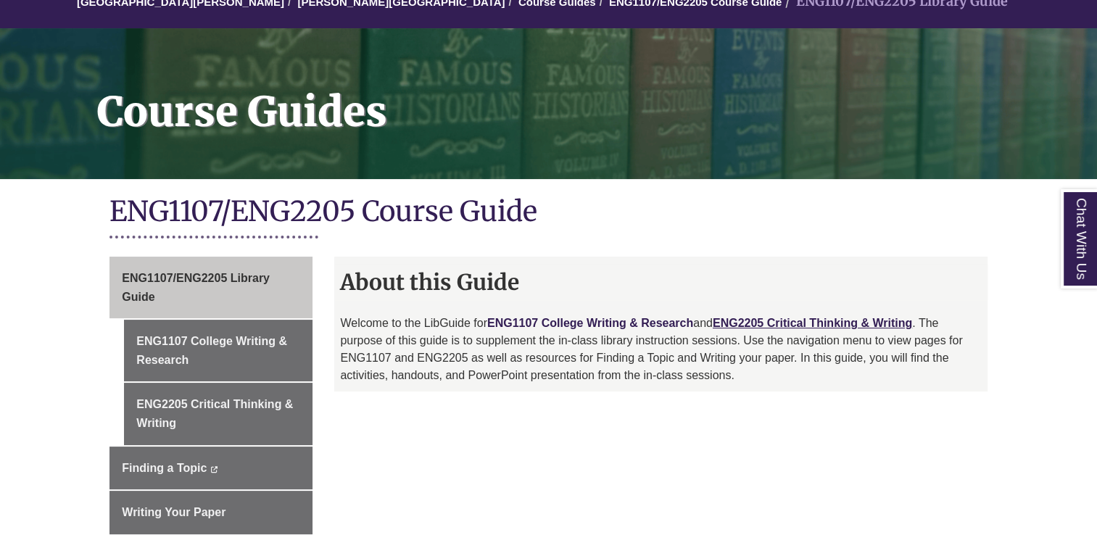  Describe the element at coordinates (661, 350) in the screenshot. I see `p: Welcome to the LibGuide for and . The purpose of this guide is to supplement the in-class library...` at that location.